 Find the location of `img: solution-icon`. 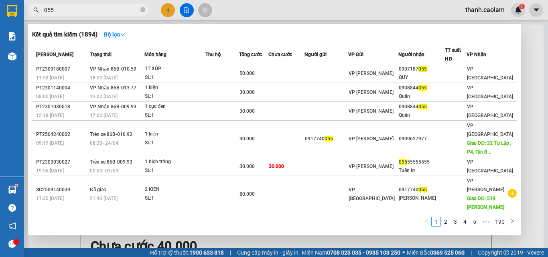

img: solution-icon is located at coordinates (12, 36).